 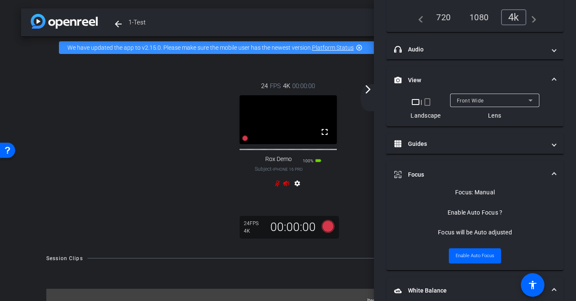 I want to click on mat-expansion-panel-header: Audio, so click(x=475, y=49).